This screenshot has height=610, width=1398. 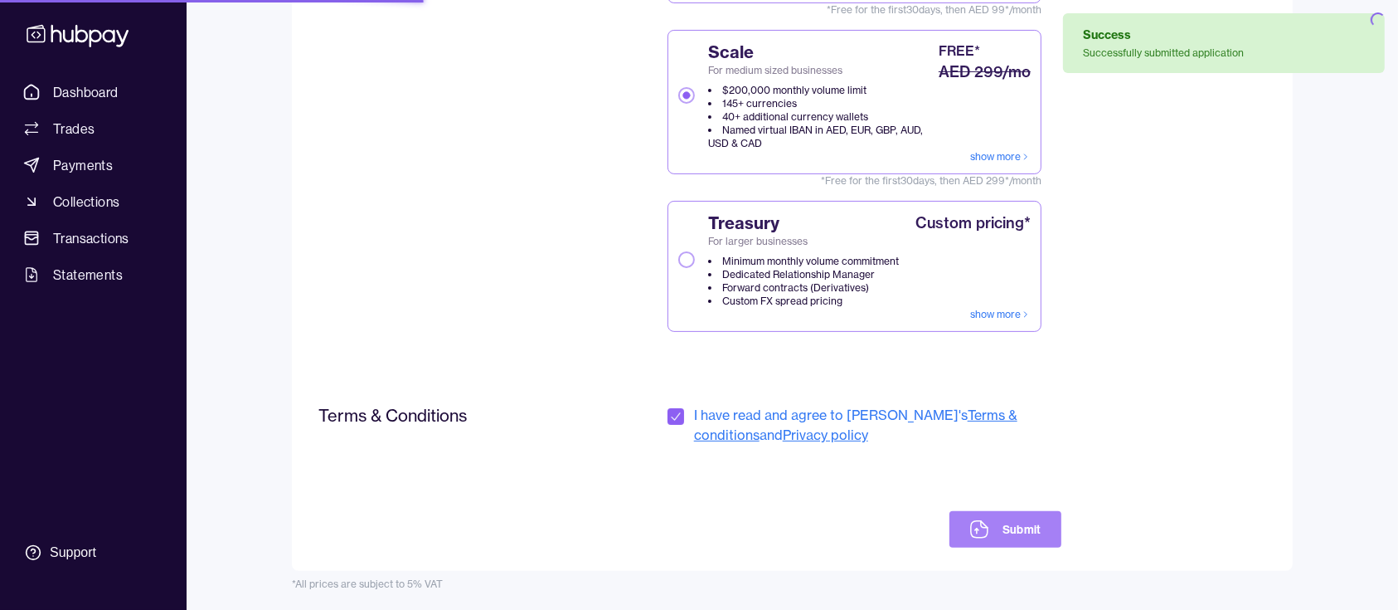 I want to click on span: Statements, so click(x=88, y=275).